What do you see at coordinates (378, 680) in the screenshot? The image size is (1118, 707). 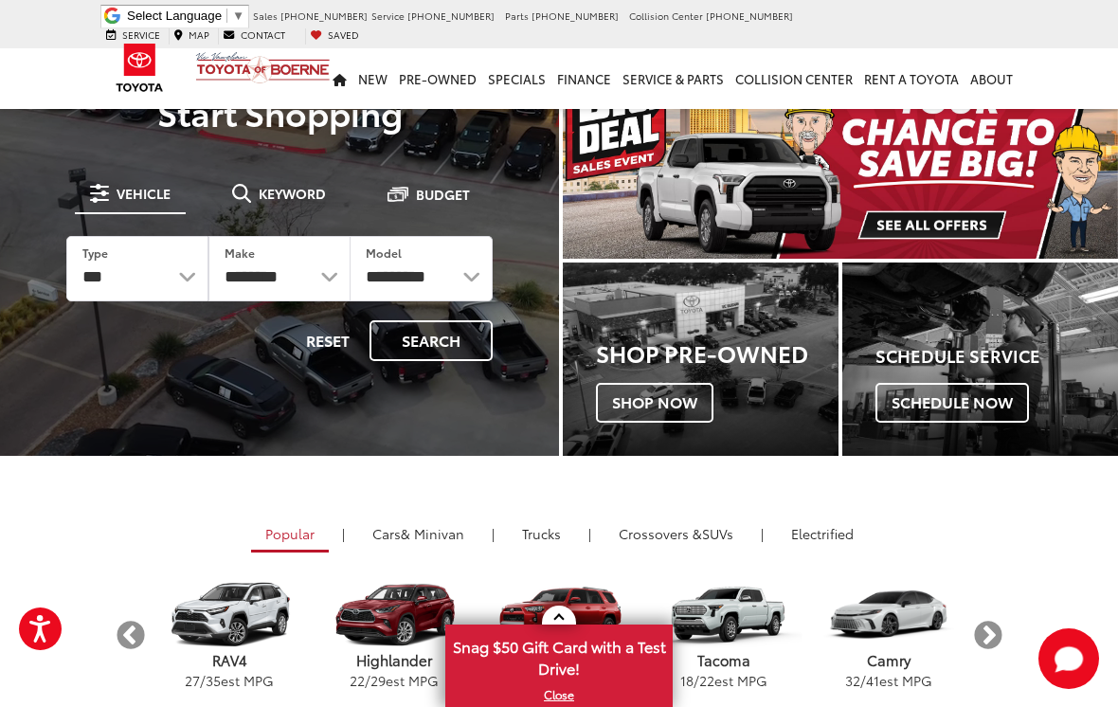 I see `span: 29` at bounding box center [378, 680].